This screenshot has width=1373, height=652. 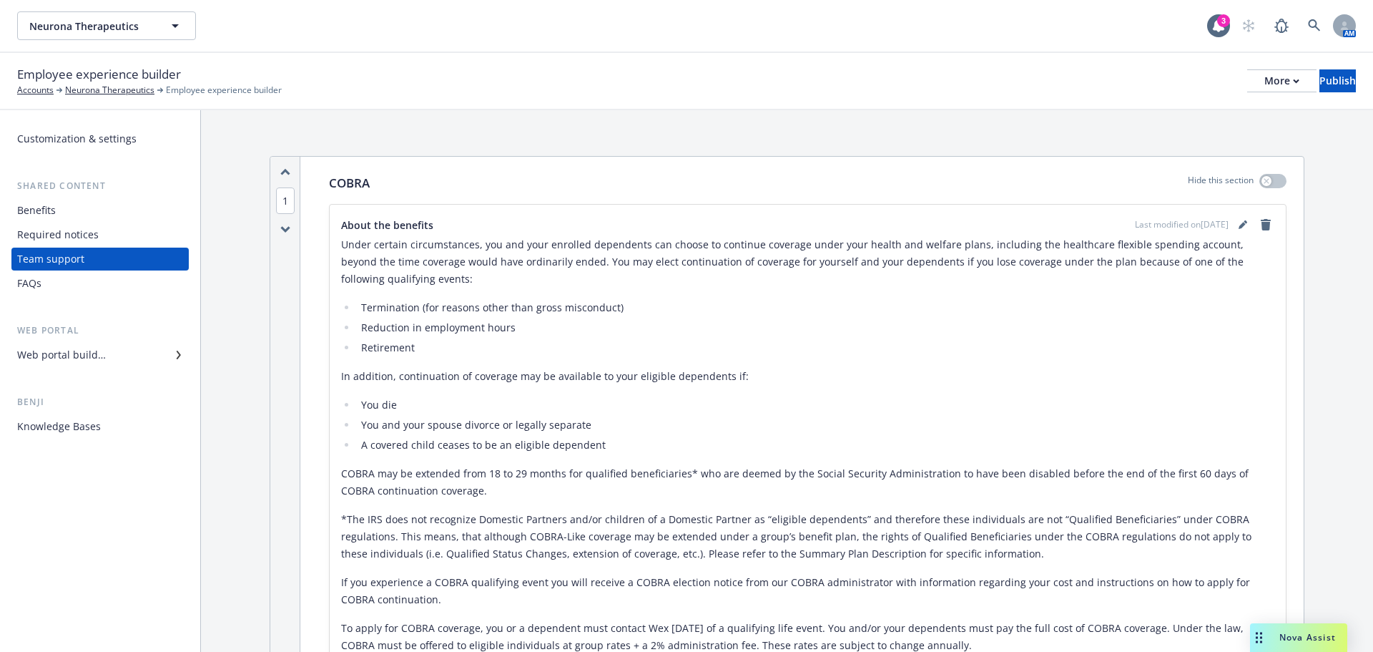 I want to click on a: Search, so click(x=1315, y=26).